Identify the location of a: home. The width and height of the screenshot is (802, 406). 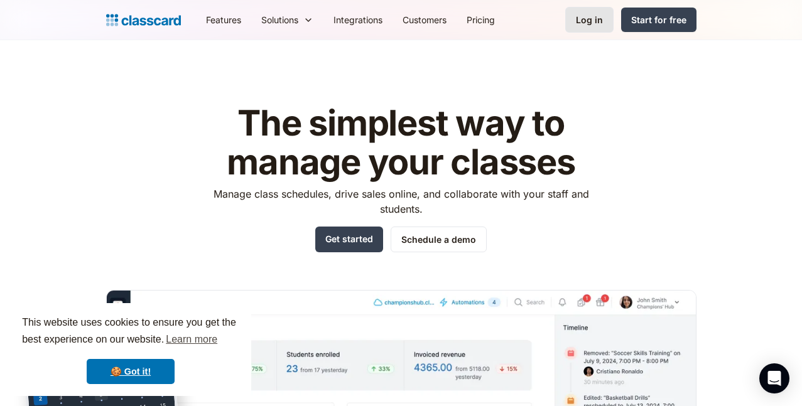
(143, 20).